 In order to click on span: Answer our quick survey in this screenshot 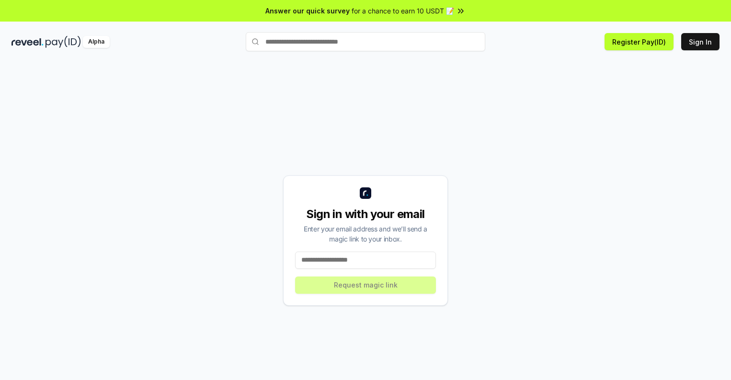, I will do `click(308, 11)`.